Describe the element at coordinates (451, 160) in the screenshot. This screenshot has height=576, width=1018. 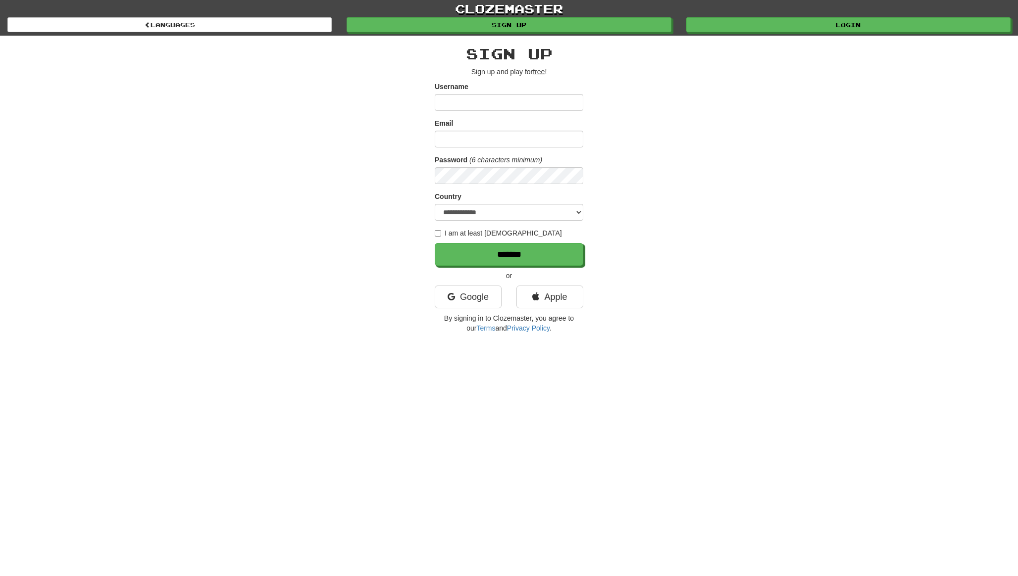
I see `label: Password` at that location.